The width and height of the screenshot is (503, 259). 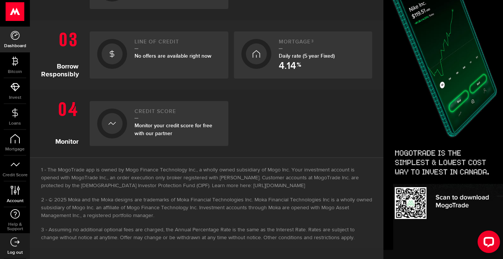 What do you see at coordinates (312, 41) in the screenshot?
I see `sup: 3` at bounding box center [312, 41].